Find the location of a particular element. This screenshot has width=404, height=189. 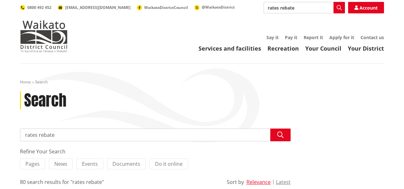

button: Relevance is located at coordinates (258, 182).